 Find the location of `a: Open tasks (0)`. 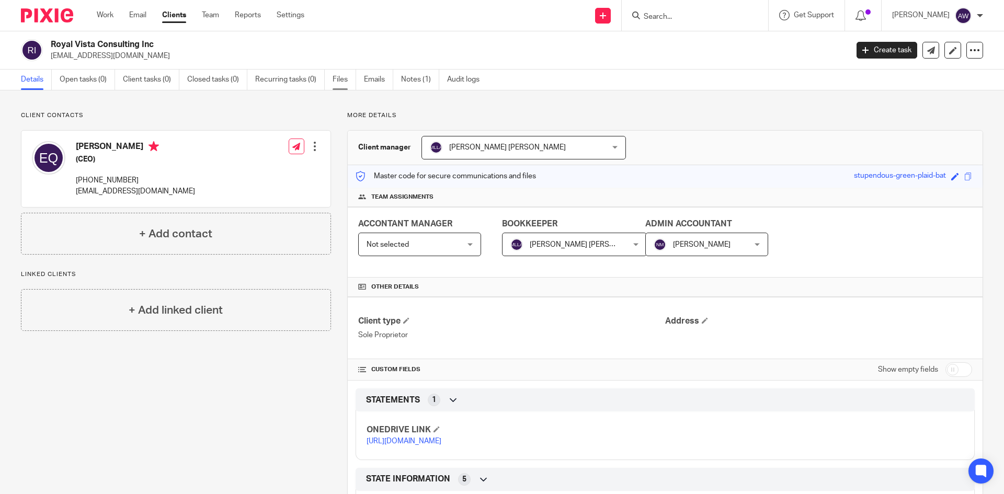

a: Open tasks (0) is located at coordinates (87, 79).